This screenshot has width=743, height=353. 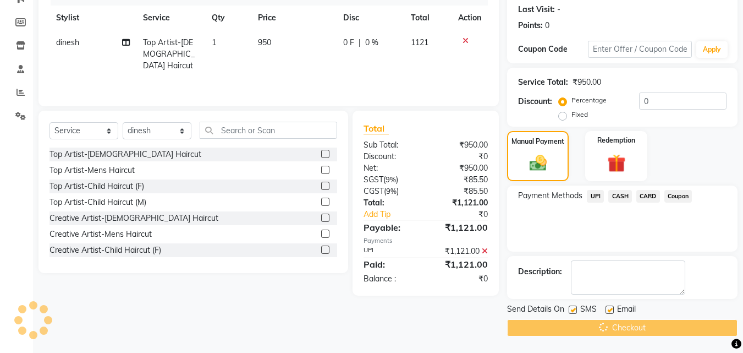 I want to click on th: Price, so click(x=294, y=18).